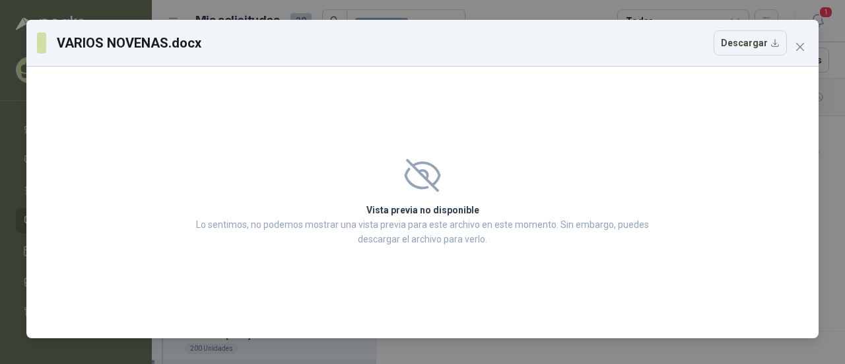 This screenshot has width=845, height=364. Describe the element at coordinates (129, 43) in the screenshot. I see `h3: VARIOS NOVENAS.docx` at that location.